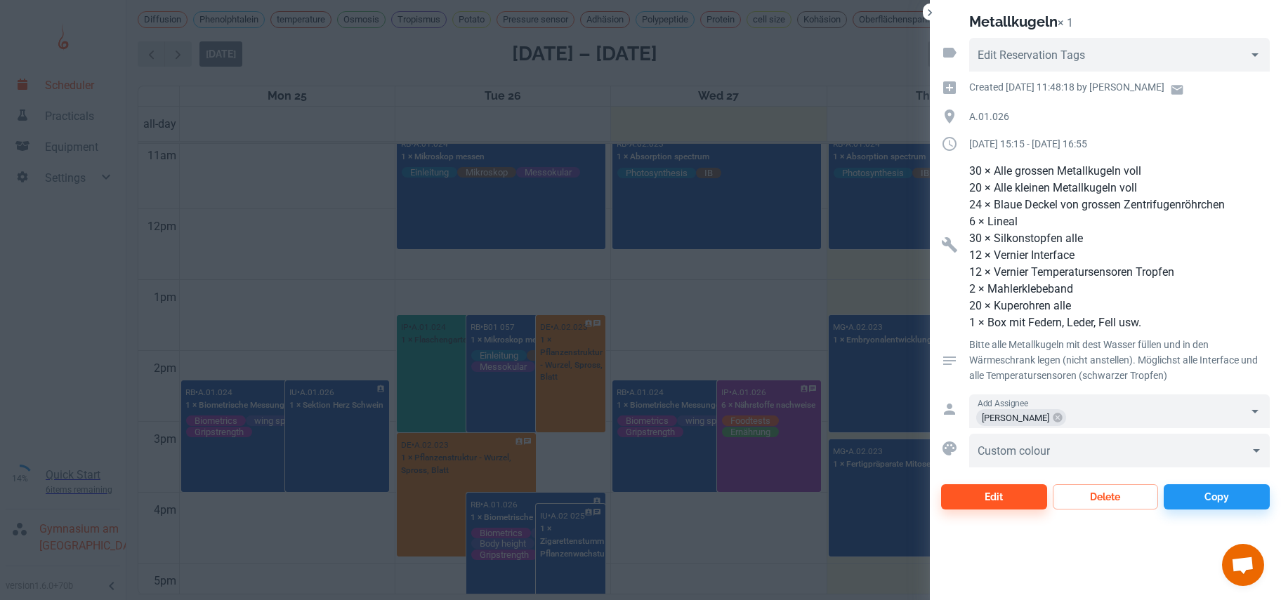  I want to click on button: Copy, so click(1216, 497).